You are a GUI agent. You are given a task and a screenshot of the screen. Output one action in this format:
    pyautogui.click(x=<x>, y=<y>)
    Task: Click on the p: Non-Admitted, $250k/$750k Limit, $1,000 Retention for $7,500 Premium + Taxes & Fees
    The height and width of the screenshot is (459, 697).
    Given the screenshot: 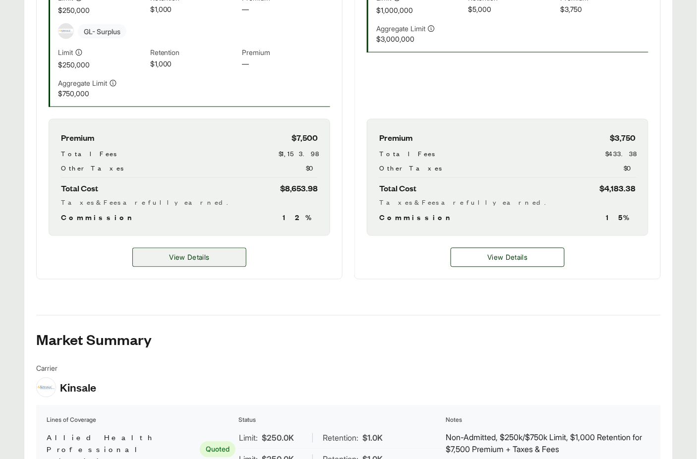 What is the action you would take?
    pyautogui.click(x=548, y=444)
    